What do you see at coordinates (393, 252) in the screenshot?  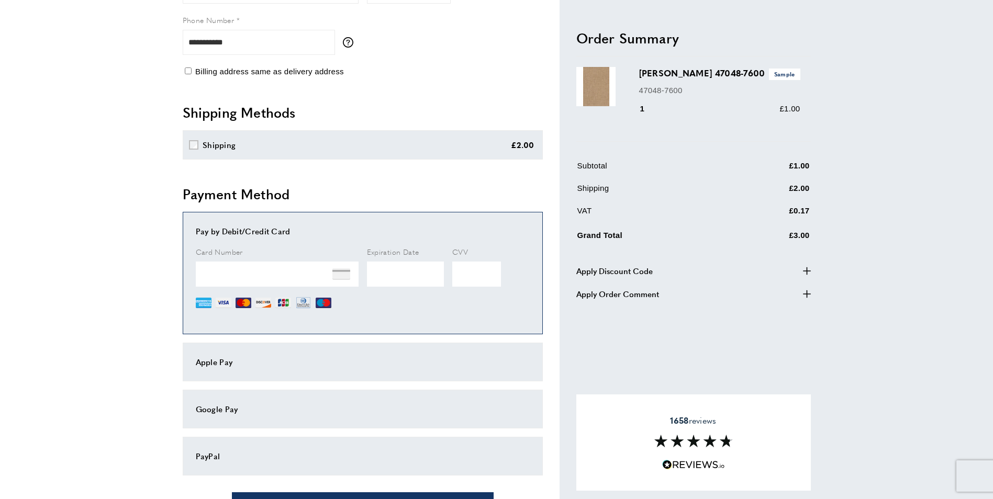 I see `span: Expiration Date` at bounding box center [393, 252].